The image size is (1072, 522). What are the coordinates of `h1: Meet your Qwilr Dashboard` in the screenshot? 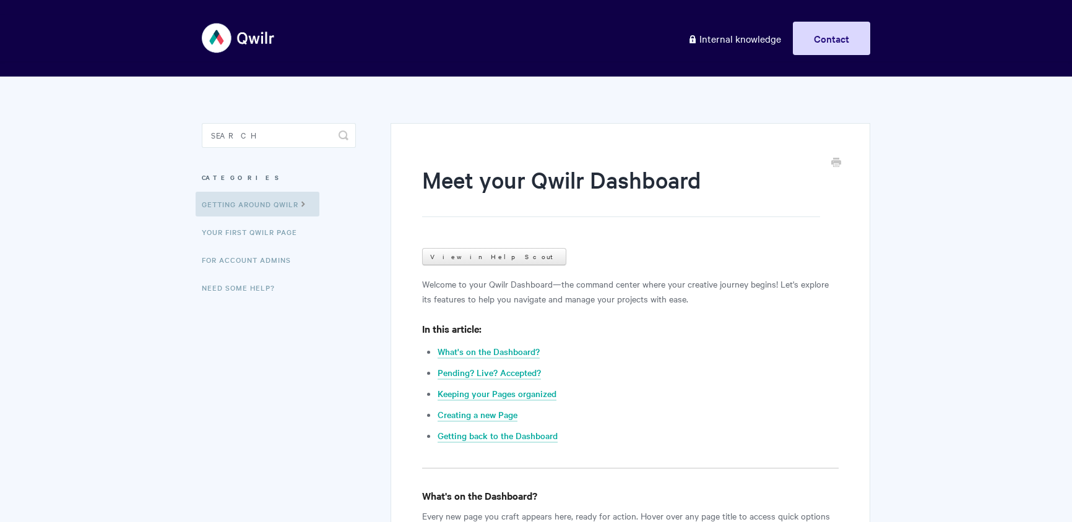 It's located at (621, 191).